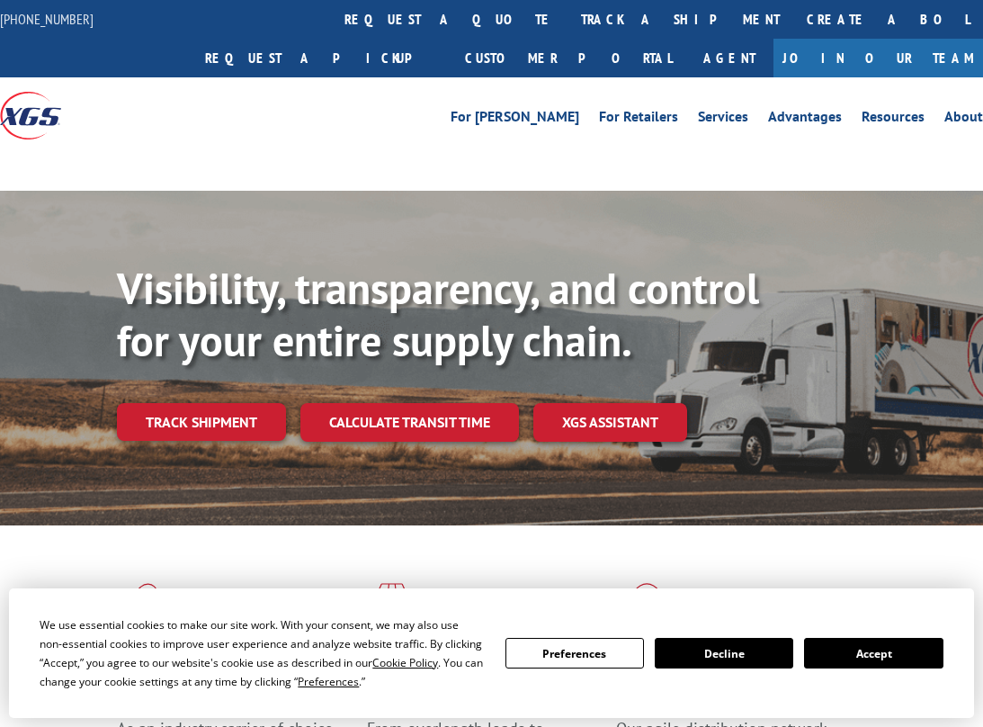 Image resolution: width=983 pixels, height=727 pixels. I want to click on button: Decline, so click(724, 653).